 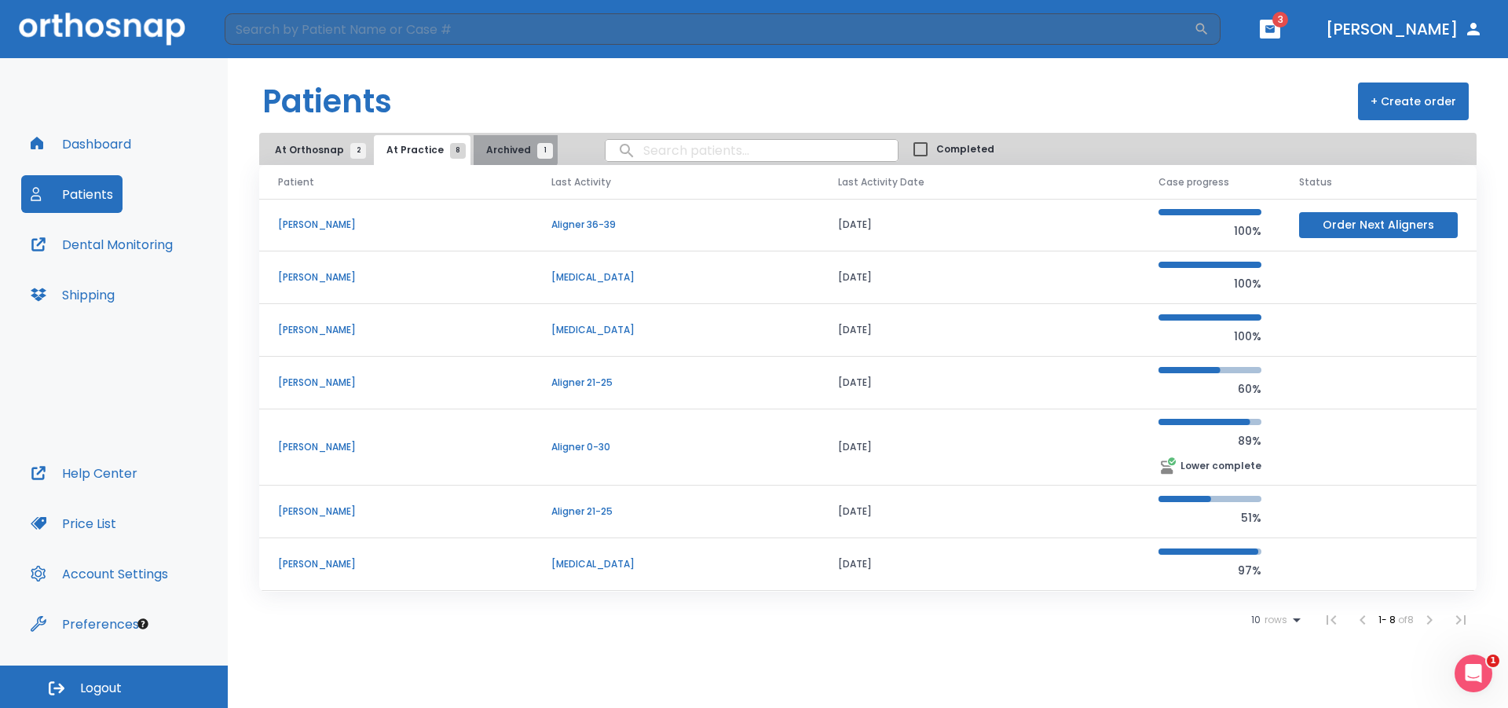 What do you see at coordinates (101, 244) in the screenshot?
I see `button: Dental Monitoring` at bounding box center [101, 244].